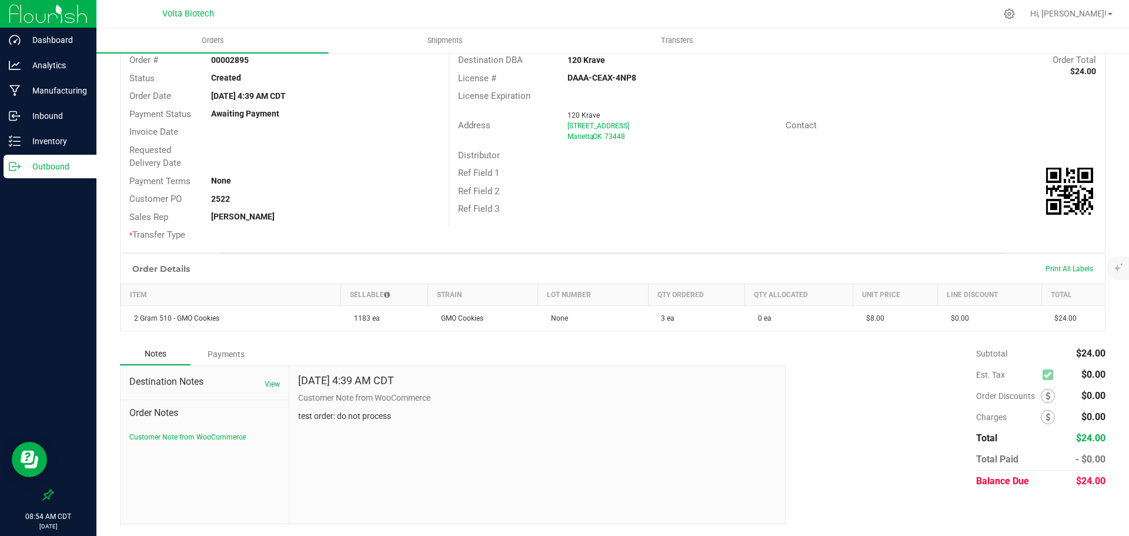 This screenshot has height=536, width=1129. Describe the element at coordinates (677, 41) in the screenshot. I see `a: Transfers` at that location.